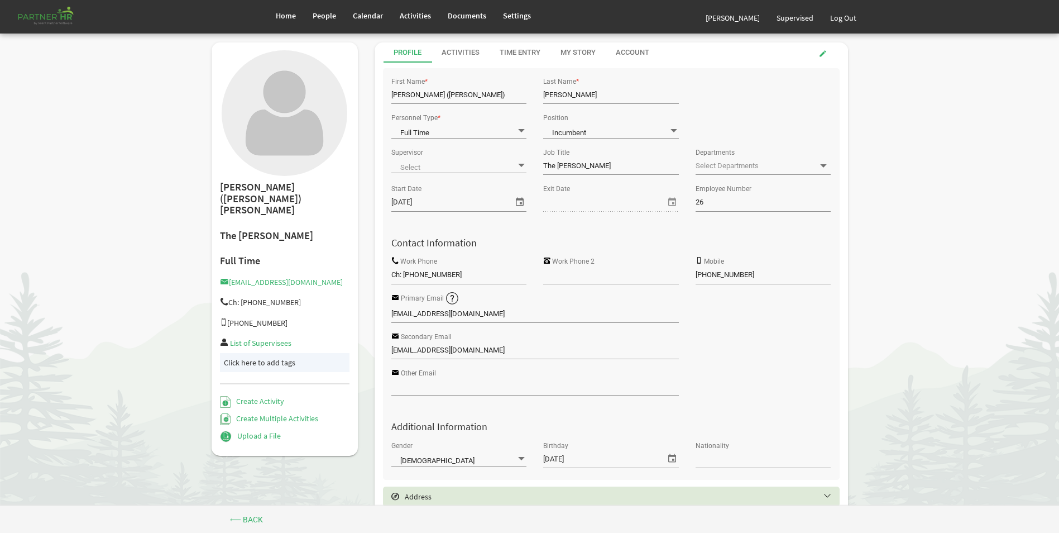 The height and width of the screenshot is (533, 1059). Describe the element at coordinates (406, 189) in the screenshot. I see `label: Start Date` at that location.